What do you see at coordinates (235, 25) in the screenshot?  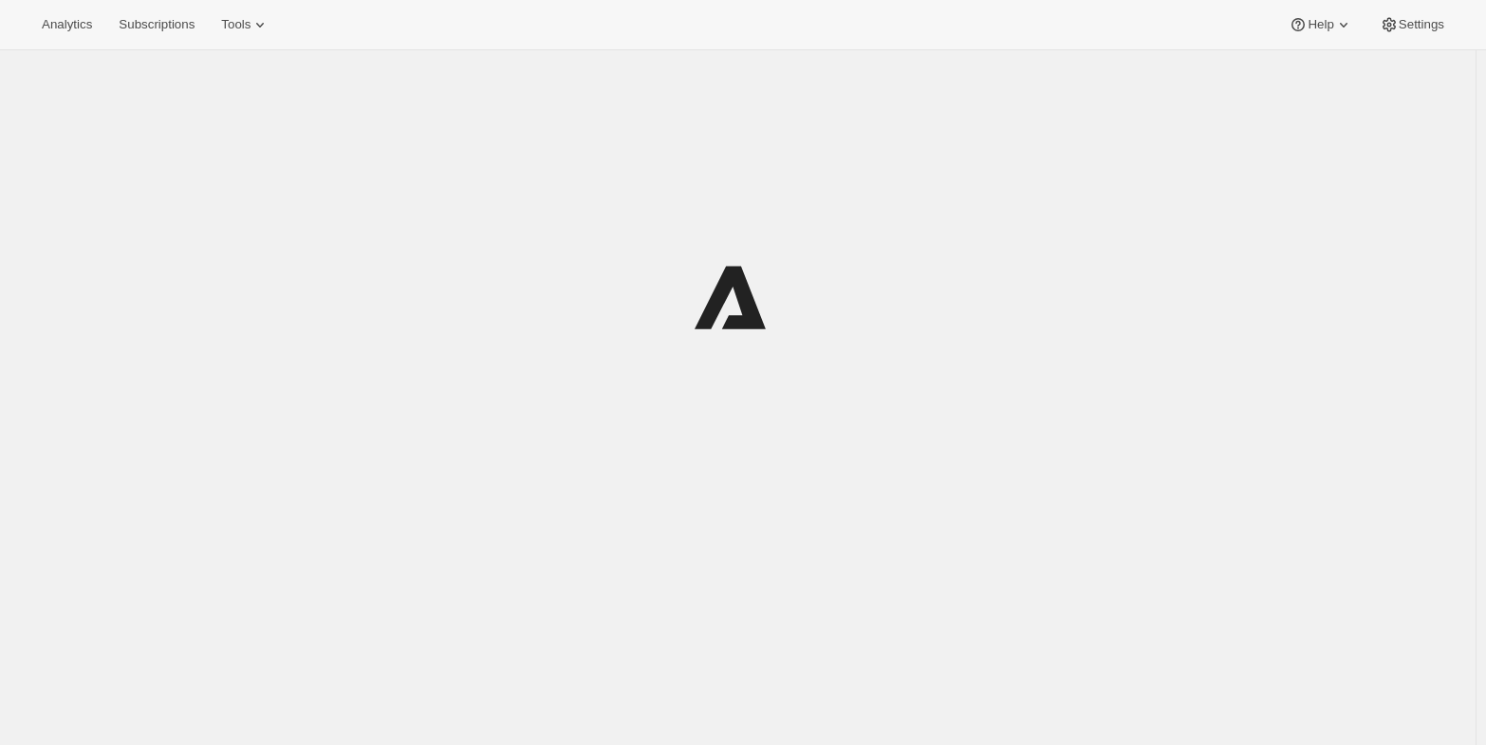 I see `span: Tools` at bounding box center [235, 25].